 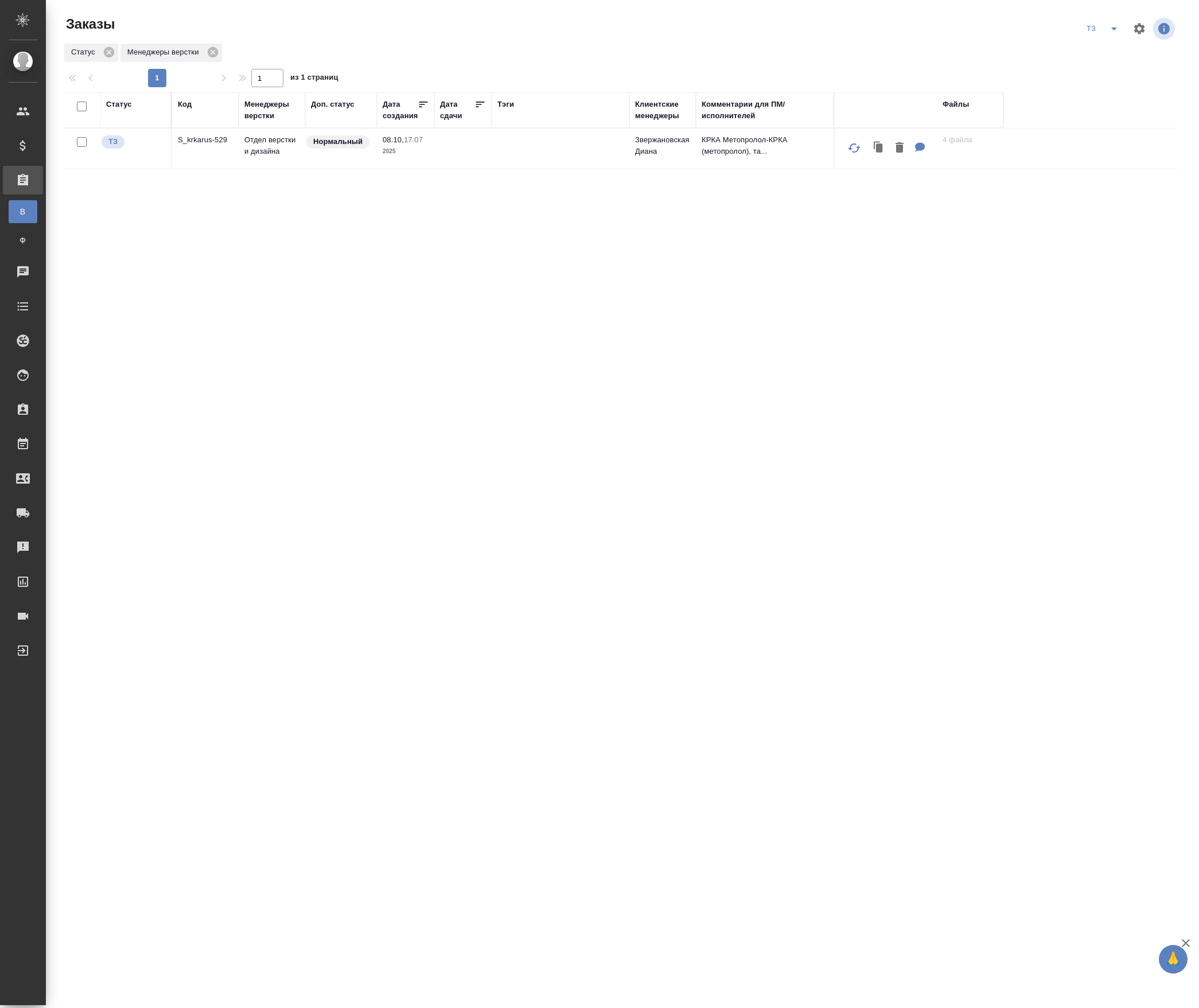 I want to click on p: 4 файла, so click(x=970, y=140).